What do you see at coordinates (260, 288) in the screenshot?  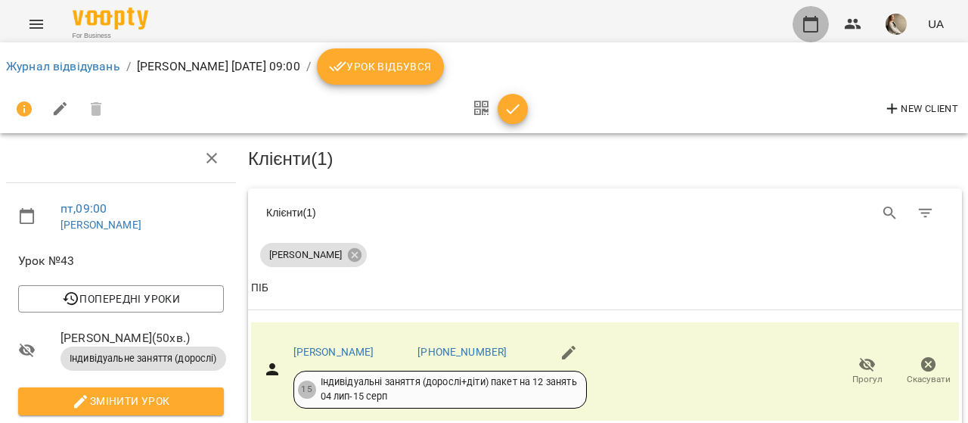 I see `div: ПІБ` at bounding box center [260, 288].